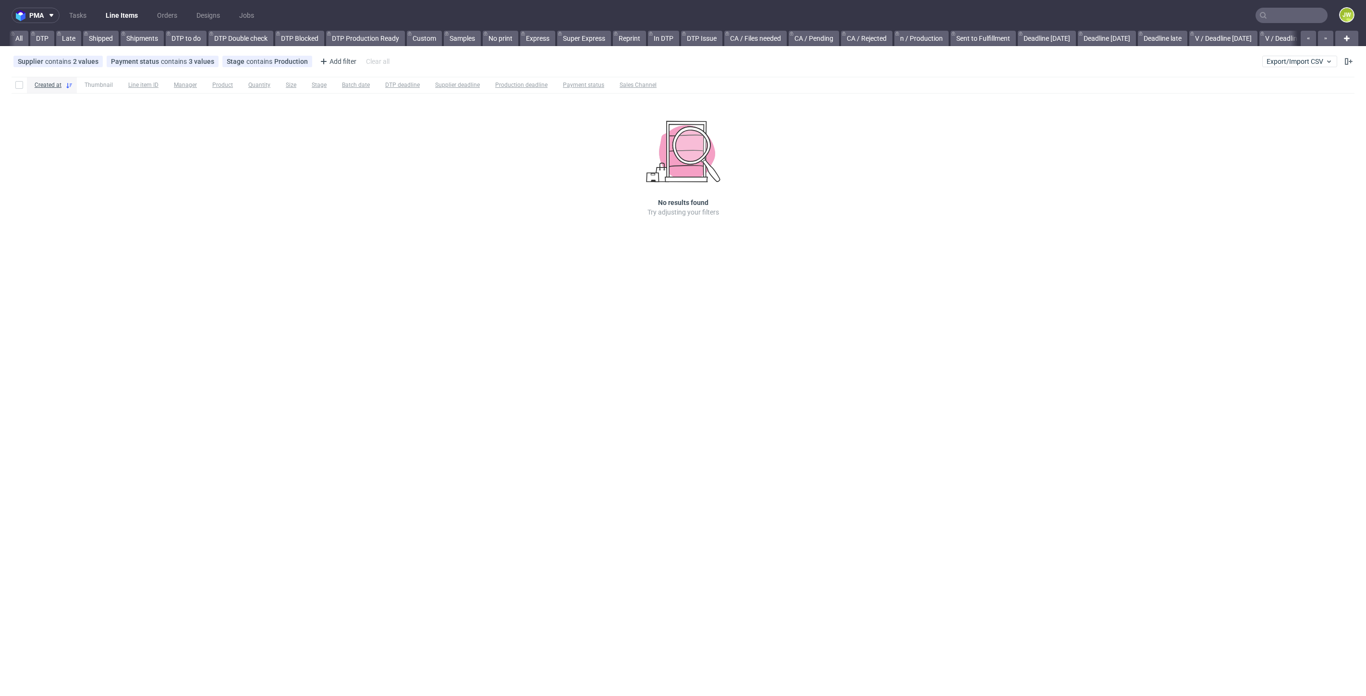 The width and height of the screenshot is (1366, 696). Describe the element at coordinates (31, 61) in the screenshot. I see `span: Supplier` at that location.